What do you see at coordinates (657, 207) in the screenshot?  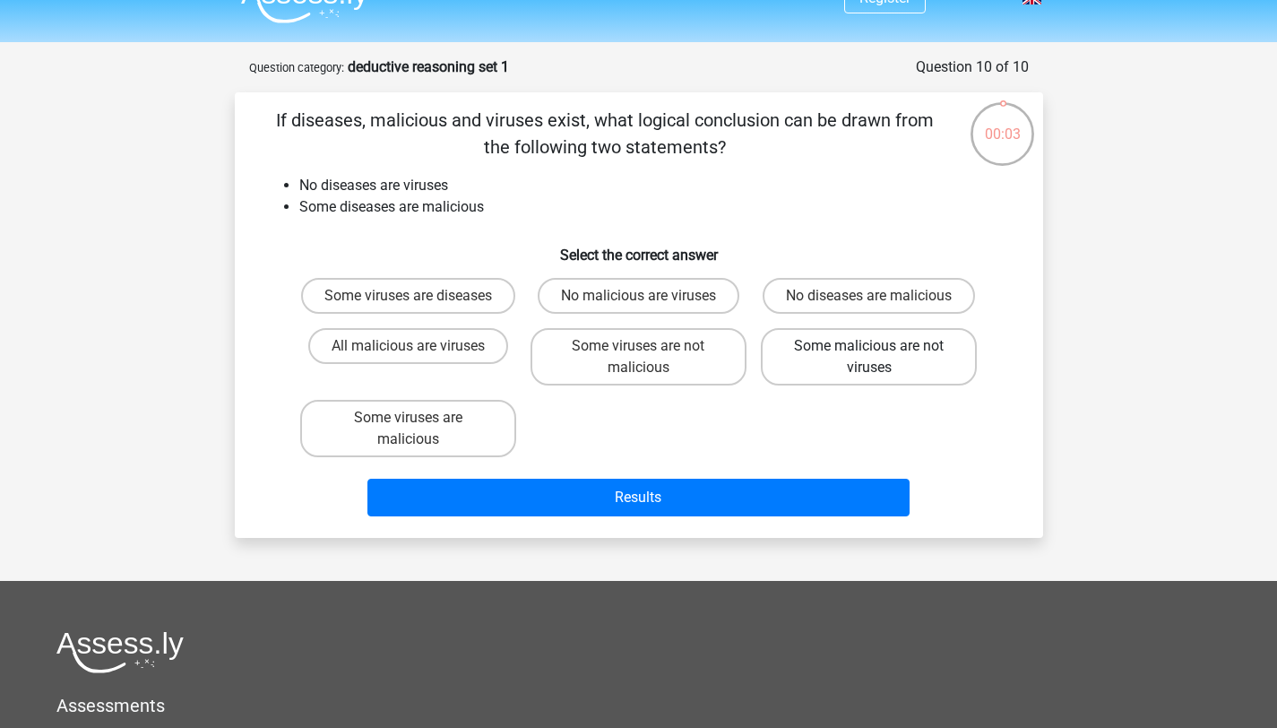 I see `li: Some diseases are malicious` at bounding box center [657, 207].